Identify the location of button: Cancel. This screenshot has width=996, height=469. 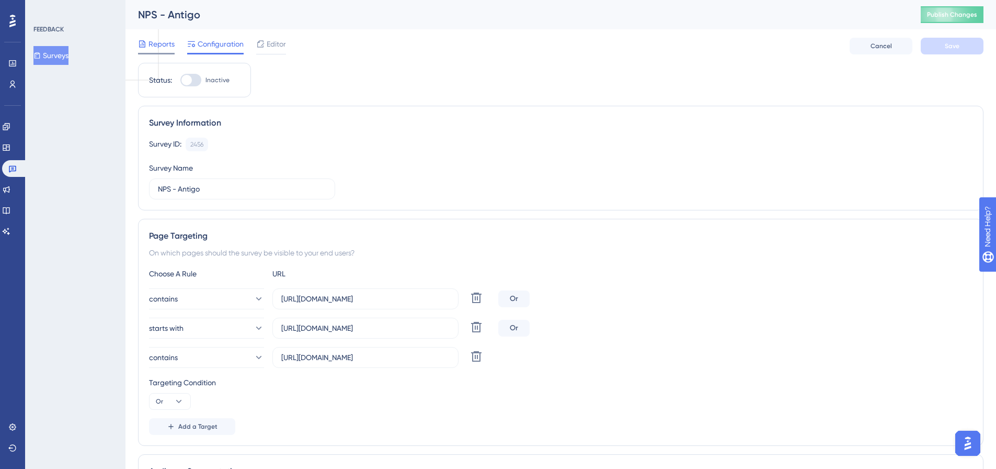
(881, 46).